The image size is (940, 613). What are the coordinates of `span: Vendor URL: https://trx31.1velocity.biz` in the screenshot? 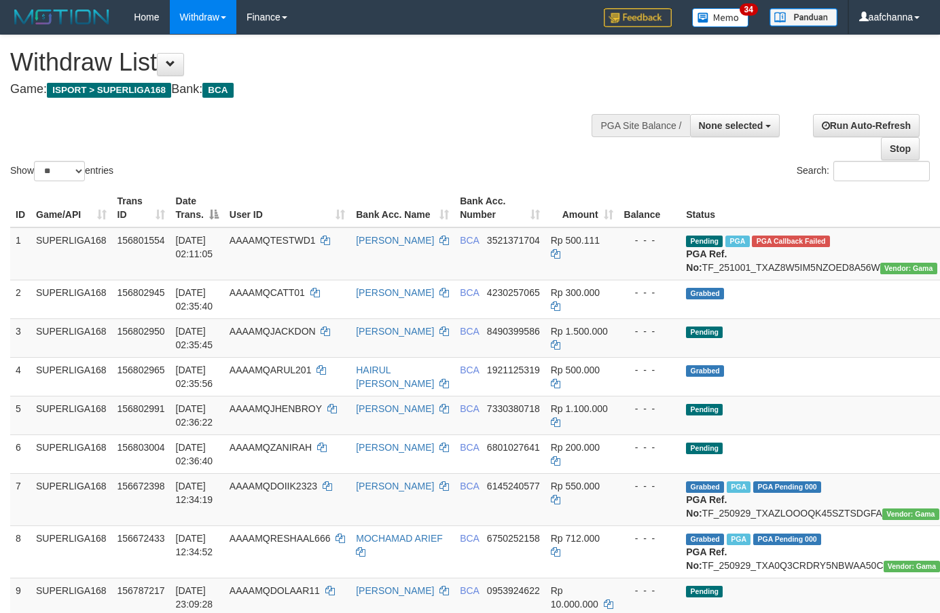 It's located at (911, 514).